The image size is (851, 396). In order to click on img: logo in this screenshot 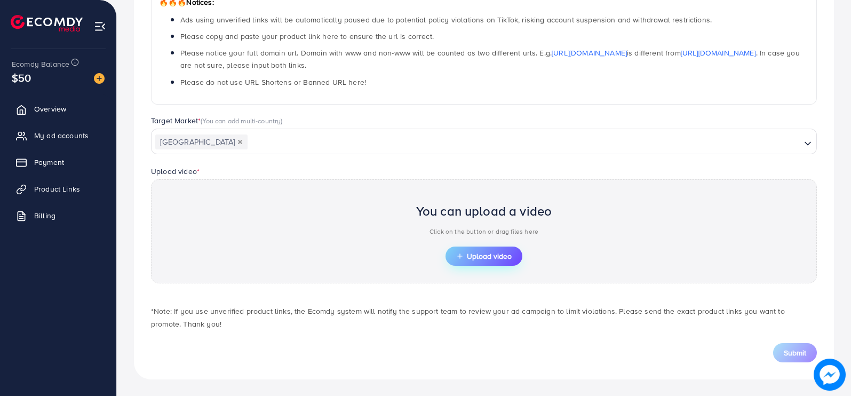, I will do `click(46, 23)`.